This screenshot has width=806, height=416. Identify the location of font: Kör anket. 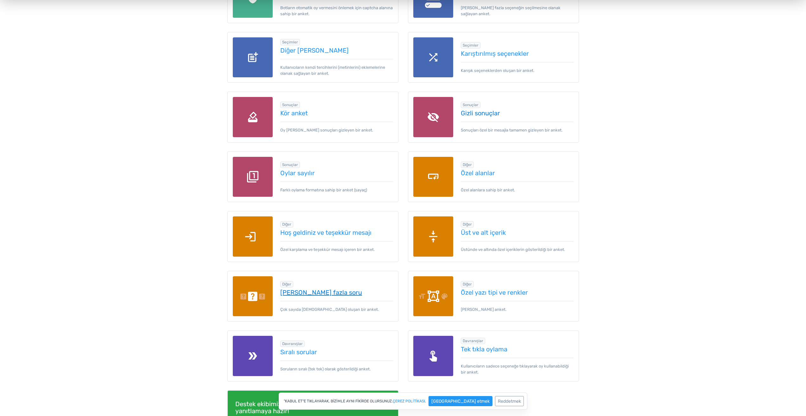
(294, 113).